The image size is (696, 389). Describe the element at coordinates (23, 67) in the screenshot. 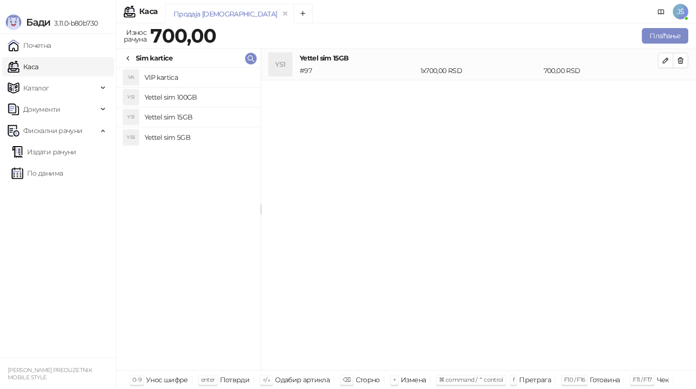

I see `a: Каса` at that location.